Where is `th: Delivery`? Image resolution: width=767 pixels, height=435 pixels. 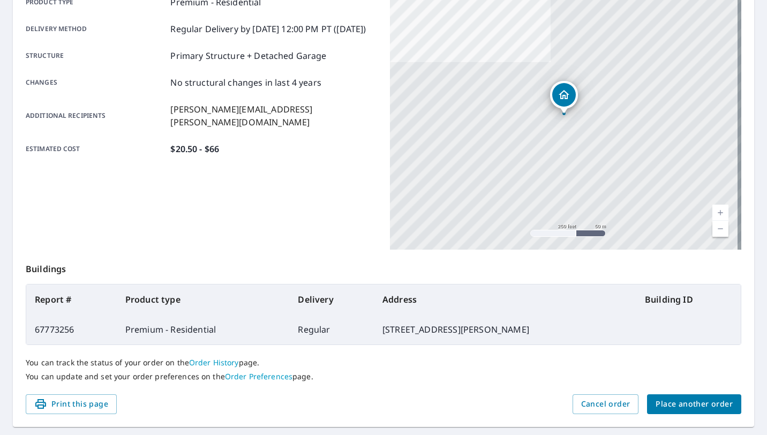 th: Delivery is located at coordinates (331, 299).